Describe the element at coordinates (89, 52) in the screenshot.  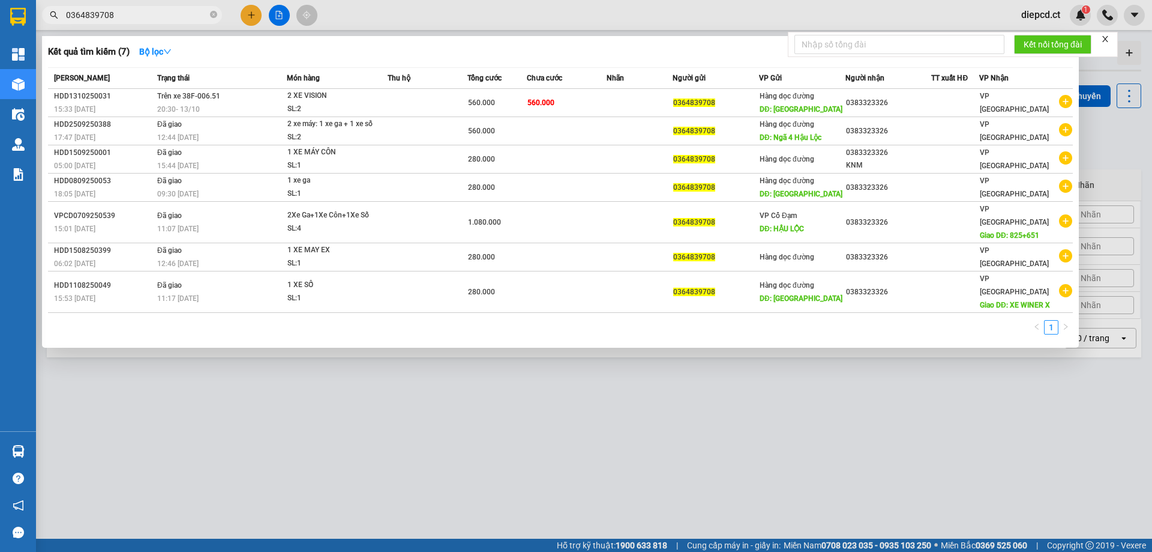
I see `h3: Kết quả tìm kiếm ( 7 )` at that location.